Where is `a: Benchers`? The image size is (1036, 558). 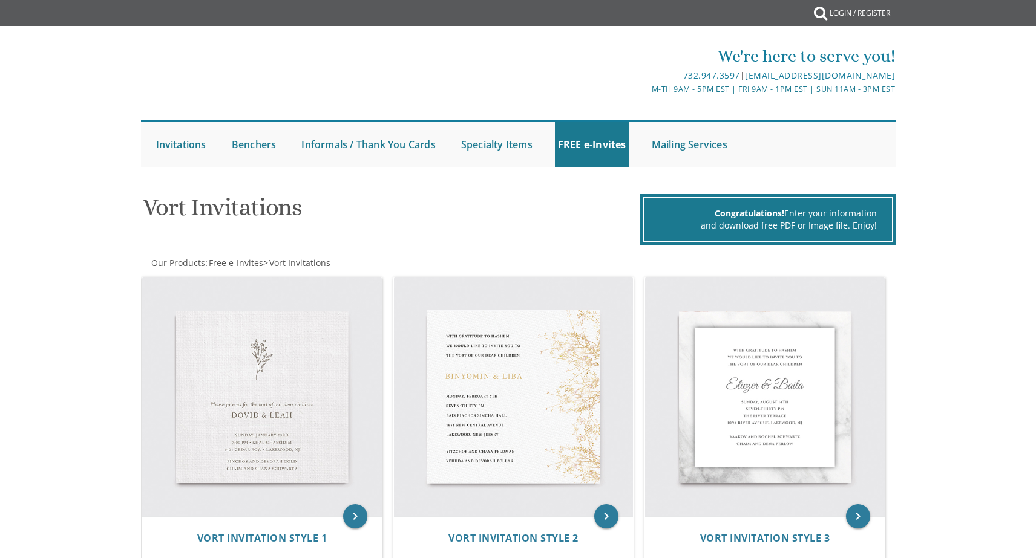
a: Benchers is located at coordinates (254, 145).